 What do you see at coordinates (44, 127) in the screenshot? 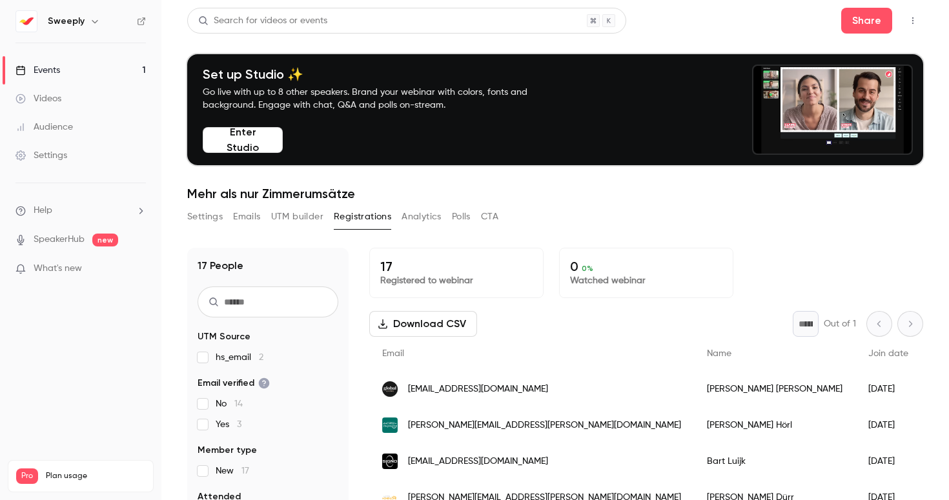
I see `div: Audience` at bounding box center [44, 127].